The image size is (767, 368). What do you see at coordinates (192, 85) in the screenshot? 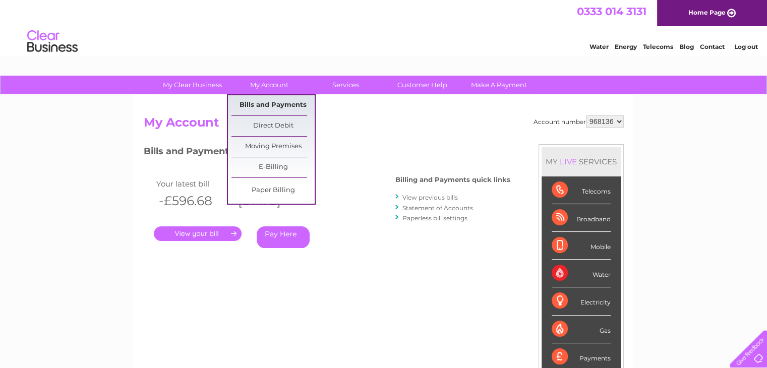
I see `a: My Clear Business` at bounding box center [192, 85].